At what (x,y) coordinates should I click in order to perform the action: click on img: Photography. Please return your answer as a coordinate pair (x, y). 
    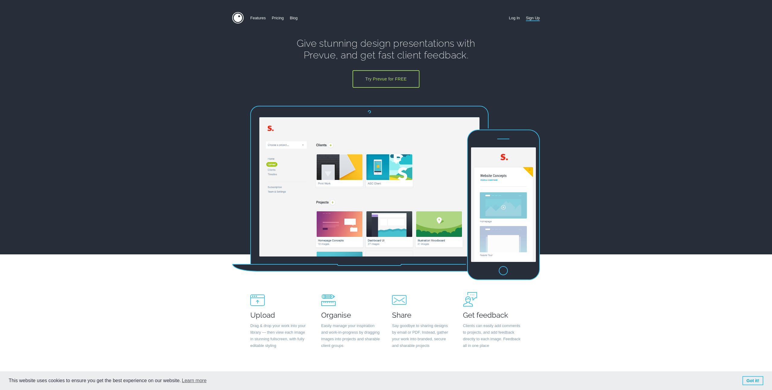
    Looking at the image, I should click on (340, 265).